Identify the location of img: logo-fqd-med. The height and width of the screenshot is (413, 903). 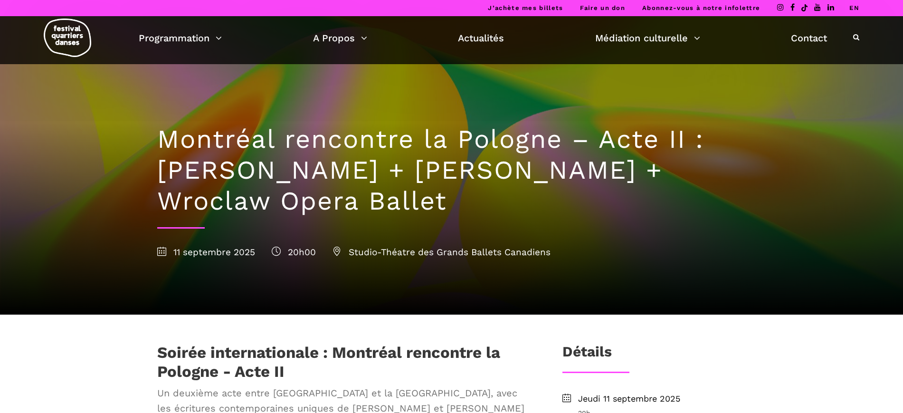
(67, 38).